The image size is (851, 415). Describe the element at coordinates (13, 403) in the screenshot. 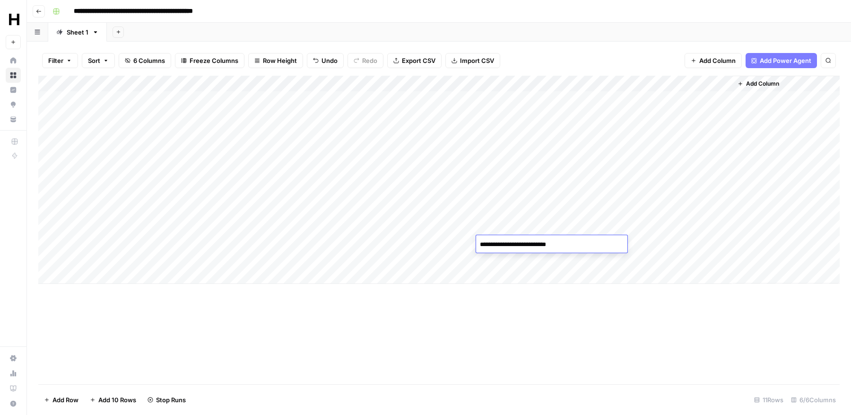

I see `button: Help + Support` at that location.